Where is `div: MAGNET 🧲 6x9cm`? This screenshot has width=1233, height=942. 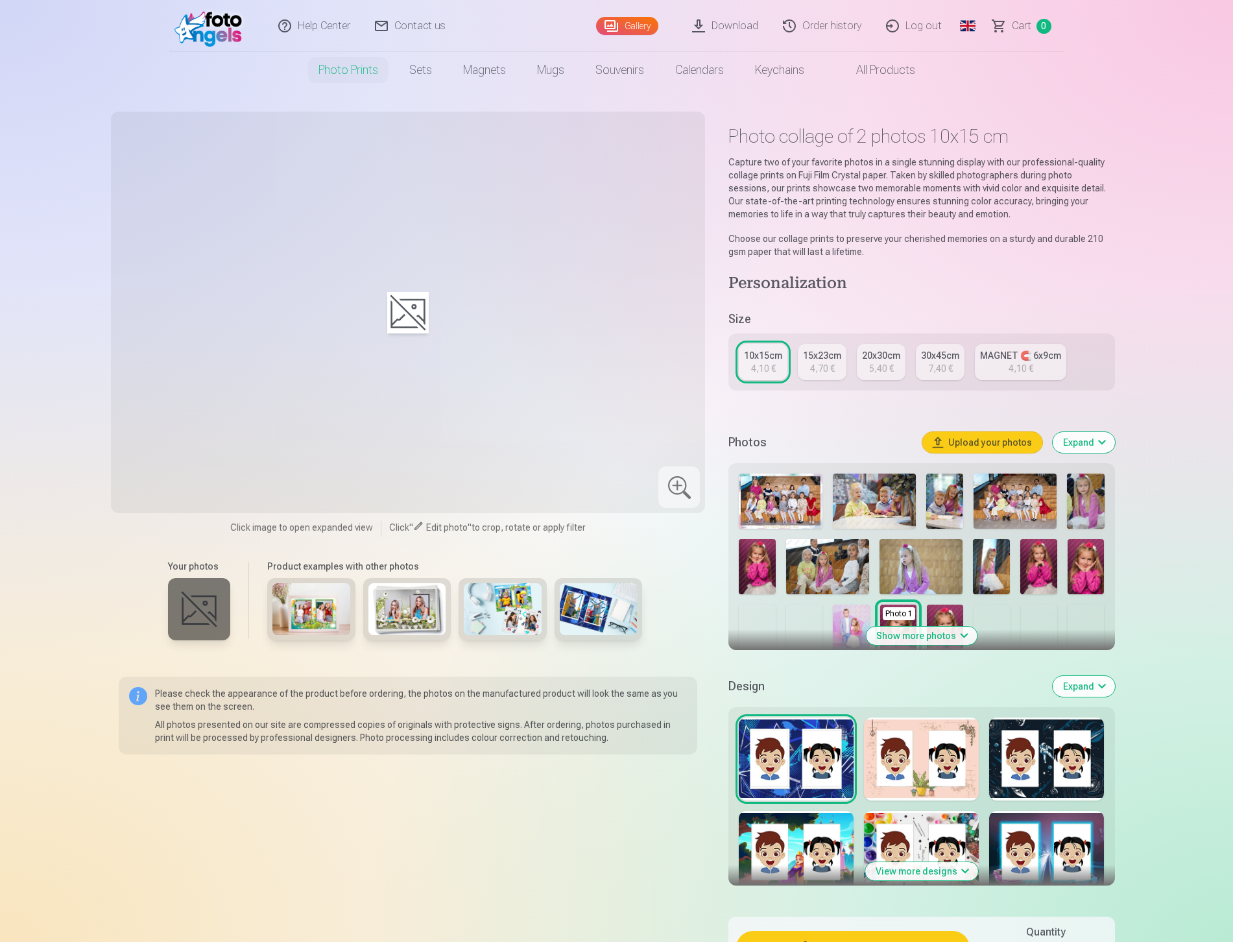 div: MAGNET 🧲 6x9cm is located at coordinates (1021, 356).